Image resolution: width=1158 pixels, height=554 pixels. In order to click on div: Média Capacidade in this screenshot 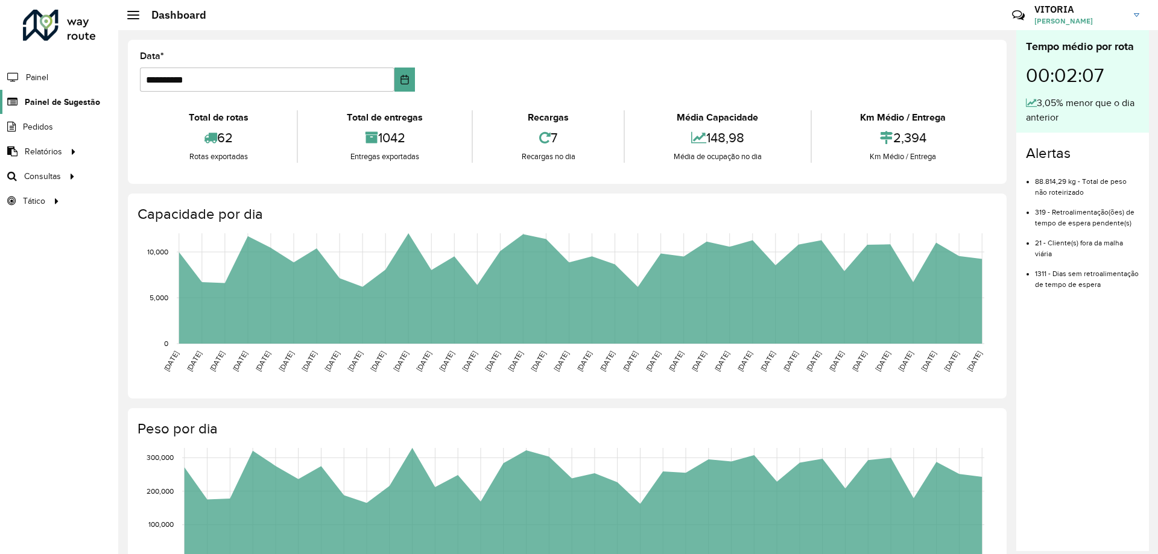, I will do `click(717, 118)`.